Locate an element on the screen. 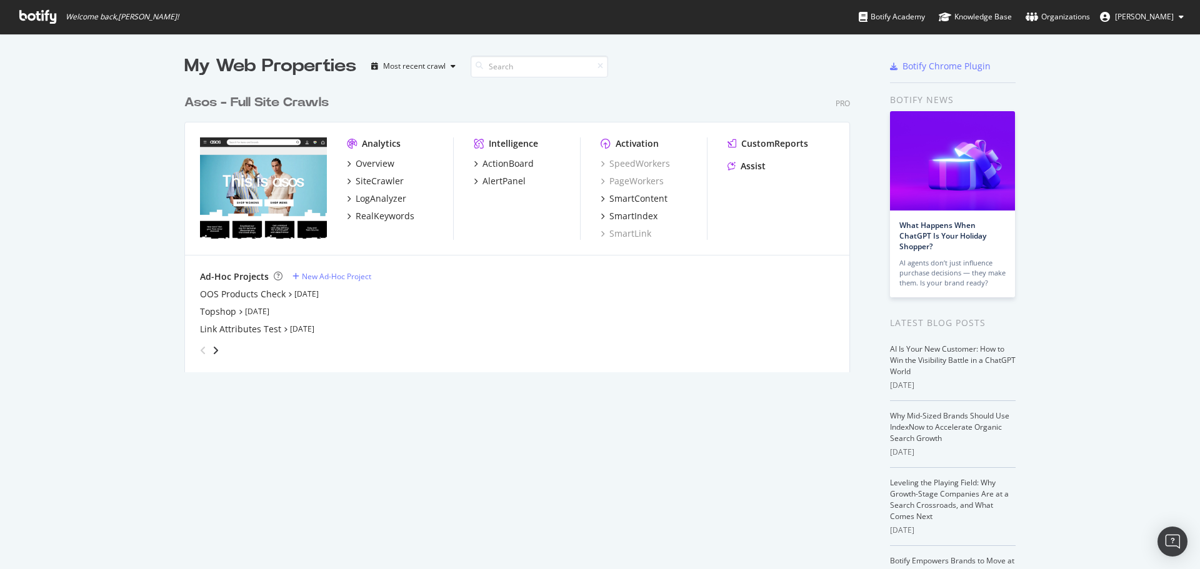 Image resolution: width=1200 pixels, height=569 pixels. button: Most recent crawl is located at coordinates (413, 66).